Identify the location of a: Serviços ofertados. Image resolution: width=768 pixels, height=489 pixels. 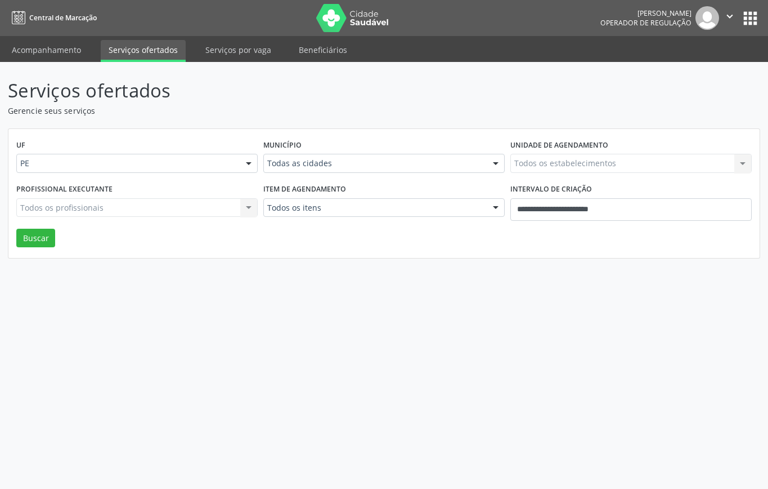
(143, 51).